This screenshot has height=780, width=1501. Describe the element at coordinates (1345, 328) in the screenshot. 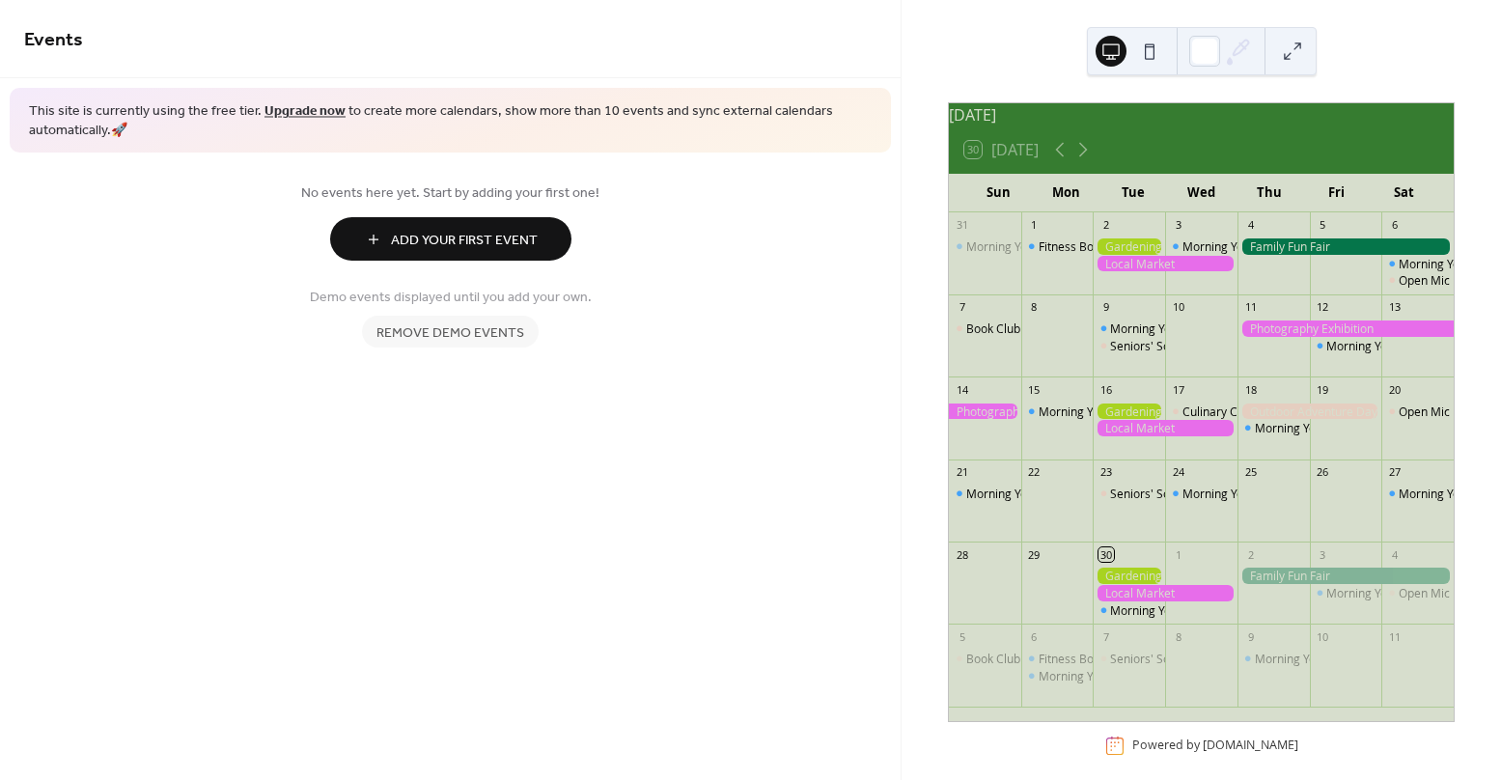

I see `div: Photography Exhibition` at that location.